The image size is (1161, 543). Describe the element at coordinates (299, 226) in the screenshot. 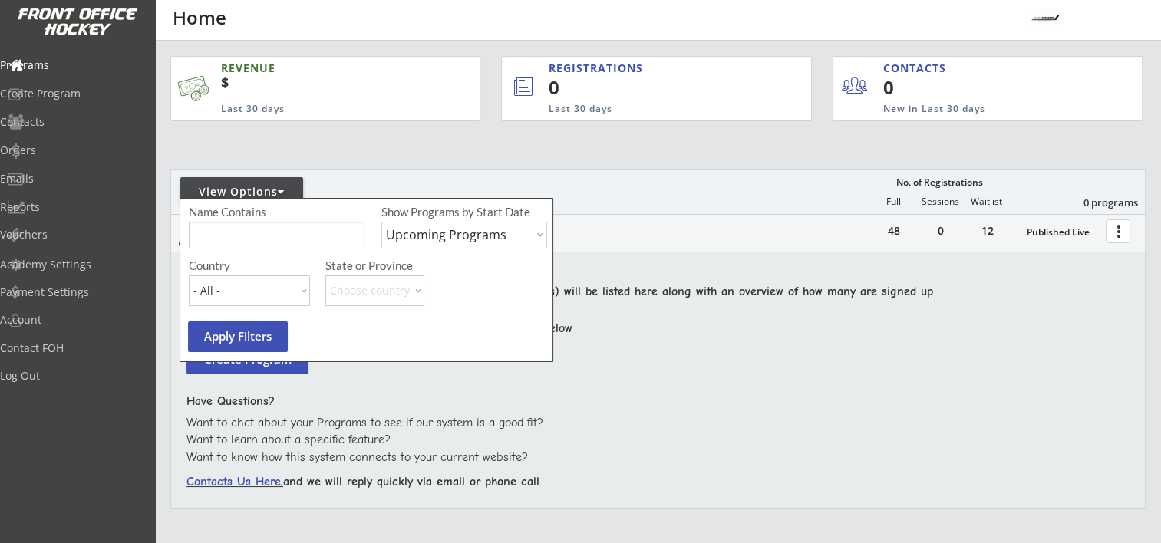

I see `div: Example Summer Skating Camp` at that location.